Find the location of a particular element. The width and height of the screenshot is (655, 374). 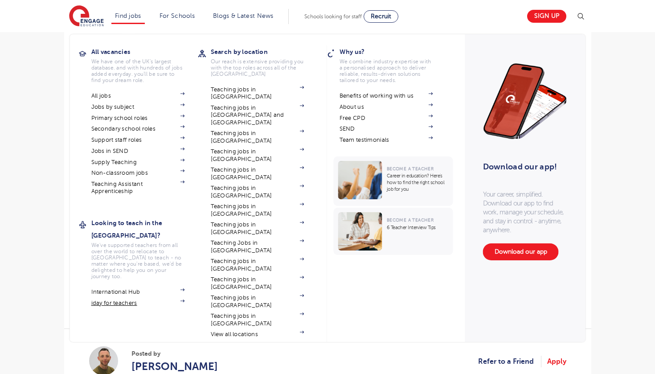

a: All jobs is located at coordinates (138, 96).